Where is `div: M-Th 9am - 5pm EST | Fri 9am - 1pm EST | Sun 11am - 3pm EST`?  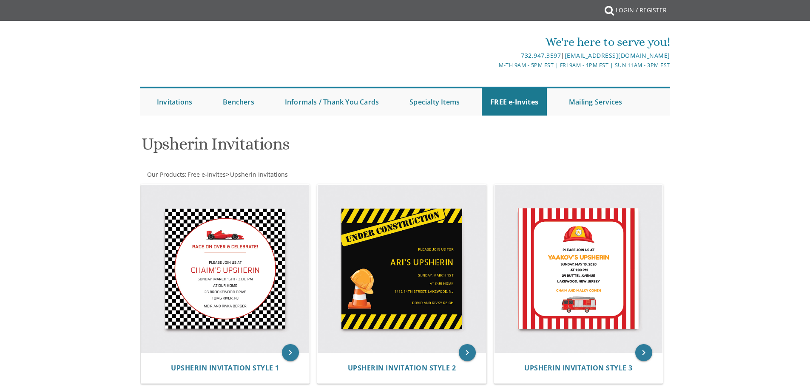 div: M-Th 9am - 5pm EST | Fri 9am - 1pm EST | Sun 11am - 3pm EST is located at coordinates (494, 65).